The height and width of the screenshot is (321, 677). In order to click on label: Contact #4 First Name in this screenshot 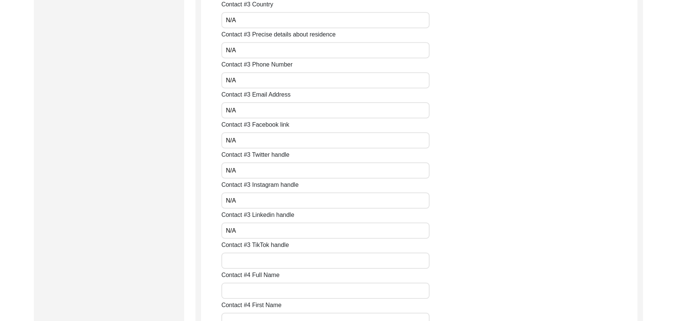, I will do `click(252, 305)`.